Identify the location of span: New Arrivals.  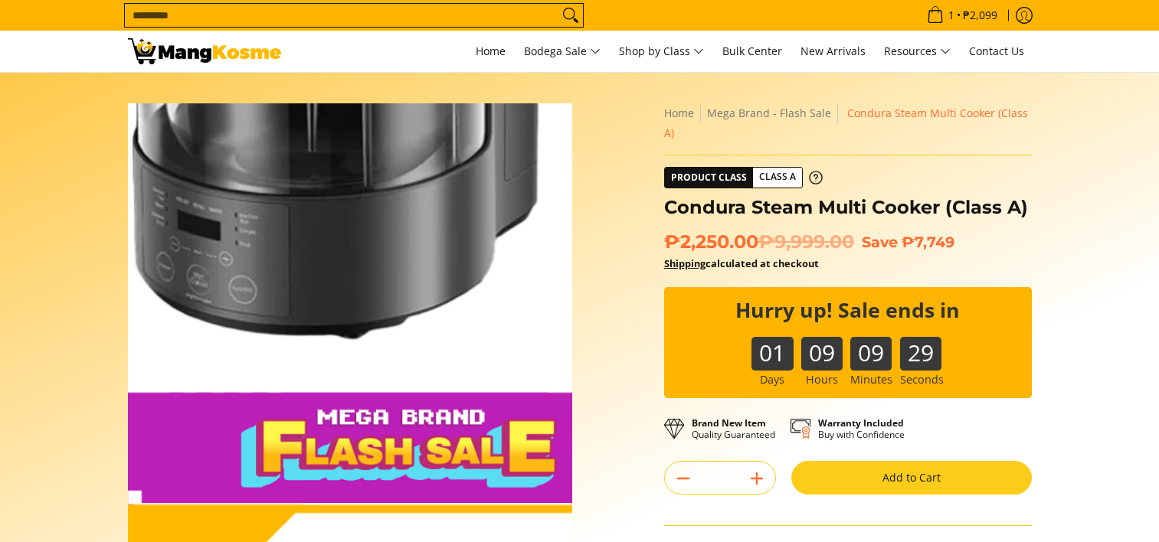
(832, 51).